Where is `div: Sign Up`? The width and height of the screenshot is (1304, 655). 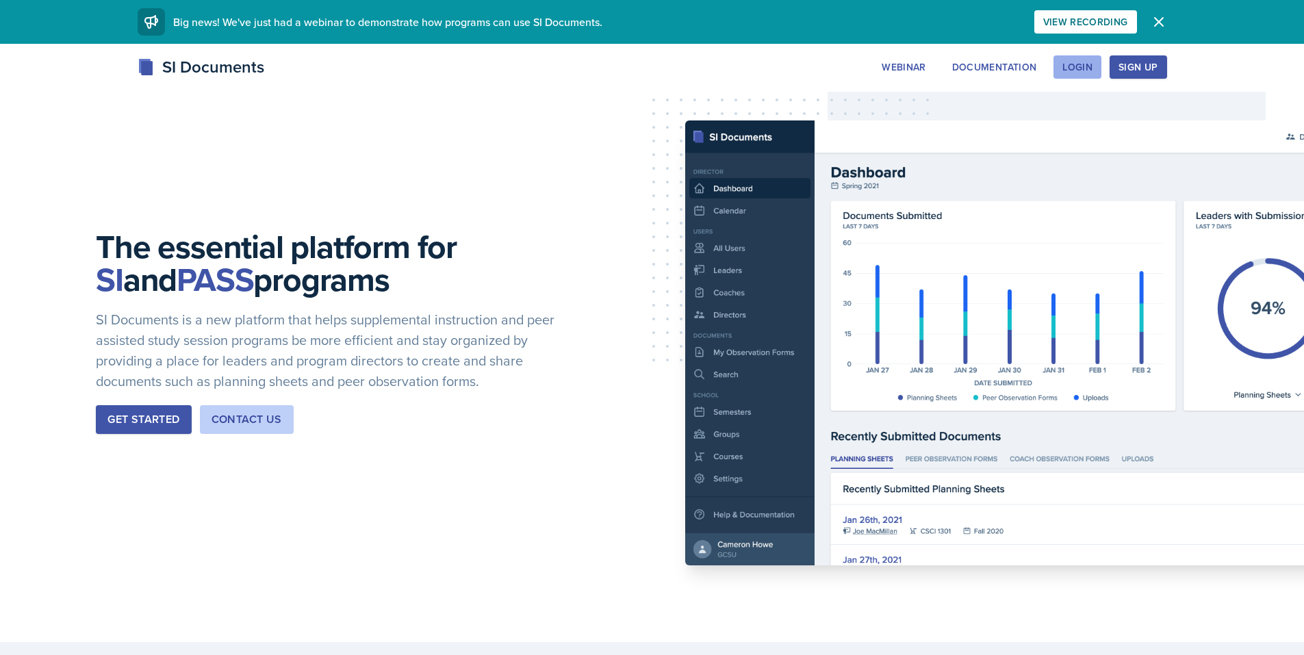
div: Sign Up is located at coordinates (1137, 67).